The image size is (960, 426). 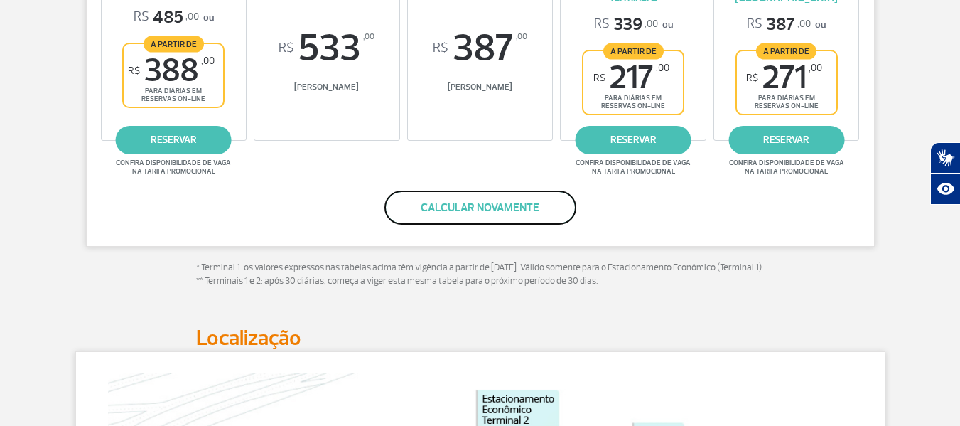 I want to click on span: 271, so click(x=784, y=77).